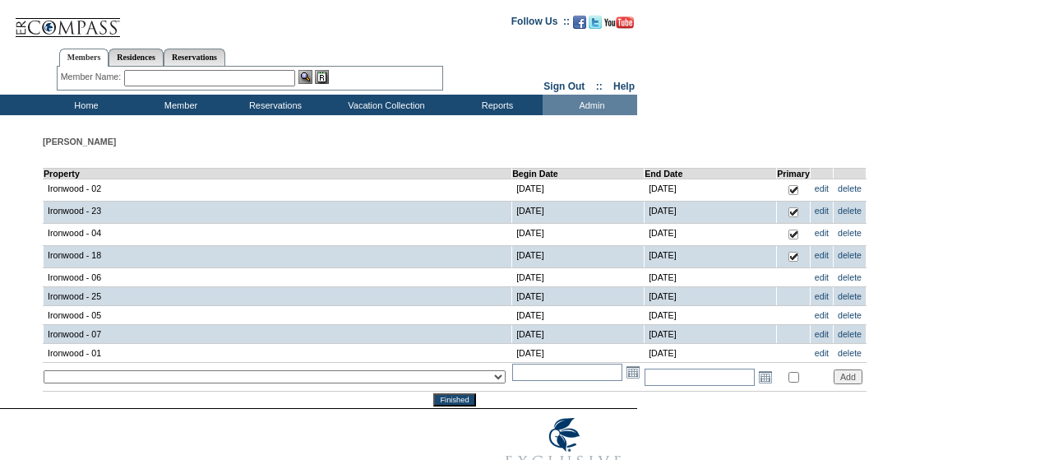 The height and width of the screenshot is (460, 1040). What do you see at coordinates (580, 22) in the screenshot?
I see `img: Become our fan on Facebook` at bounding box center [580, 22].